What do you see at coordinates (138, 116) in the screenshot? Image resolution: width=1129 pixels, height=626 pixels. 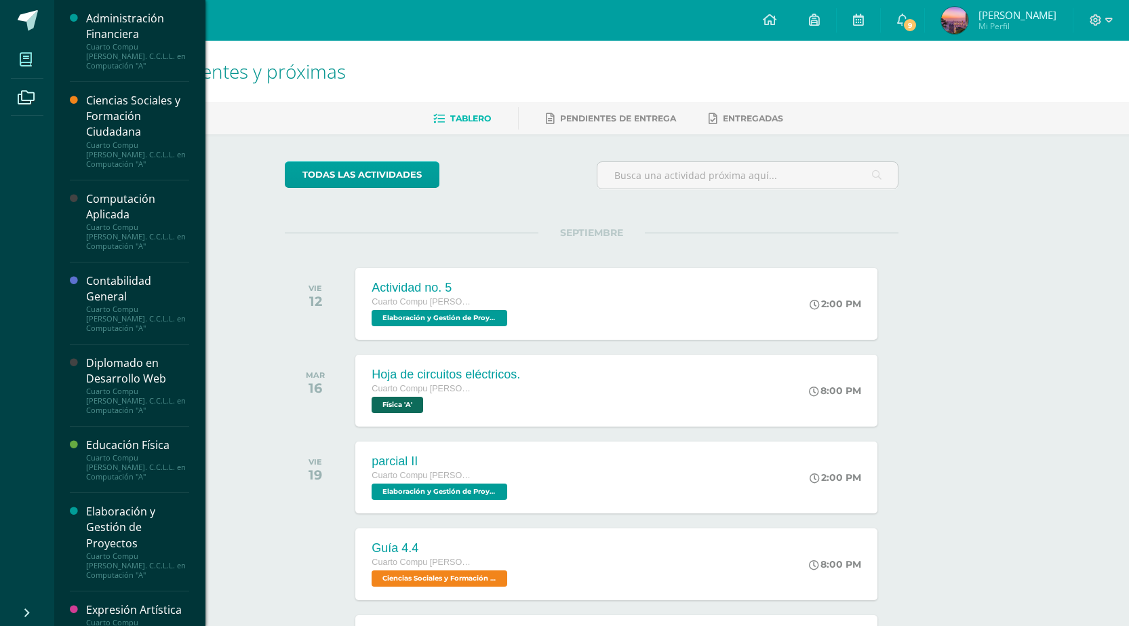 I see `div: Ciencias Sociales y Formación Ciudadana` at bounding box center [138, 116].